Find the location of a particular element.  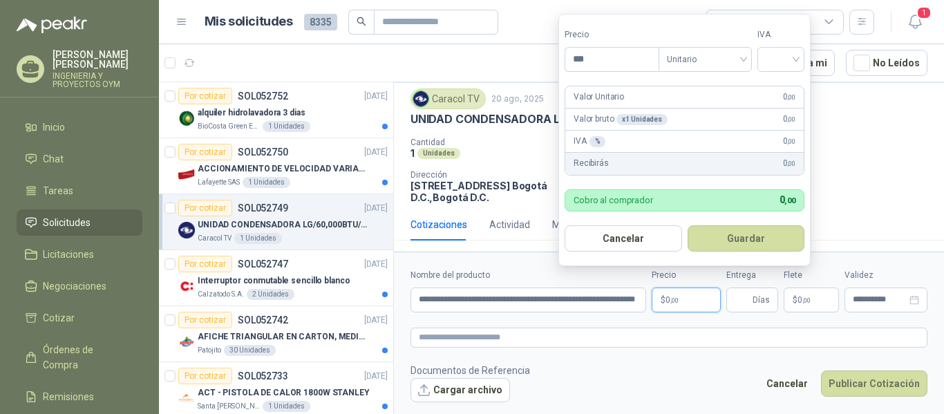

label: Flete is located at coordinates (811, 275).